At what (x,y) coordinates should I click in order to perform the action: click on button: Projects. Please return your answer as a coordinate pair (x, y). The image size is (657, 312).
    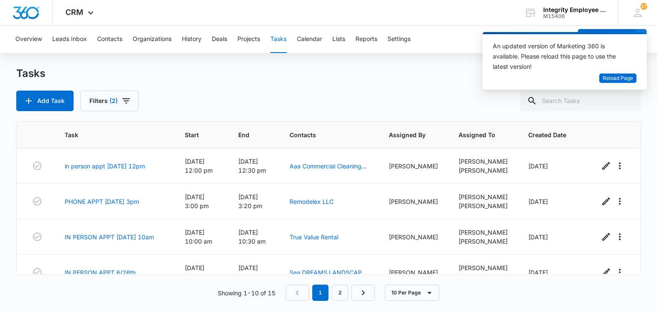
    Looking at the image, I should click on (249, 39).